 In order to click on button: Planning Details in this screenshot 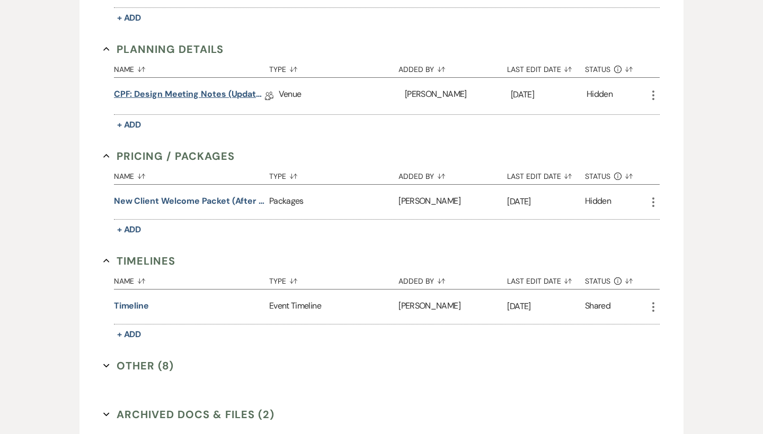, I will do `click(163, 49)`.